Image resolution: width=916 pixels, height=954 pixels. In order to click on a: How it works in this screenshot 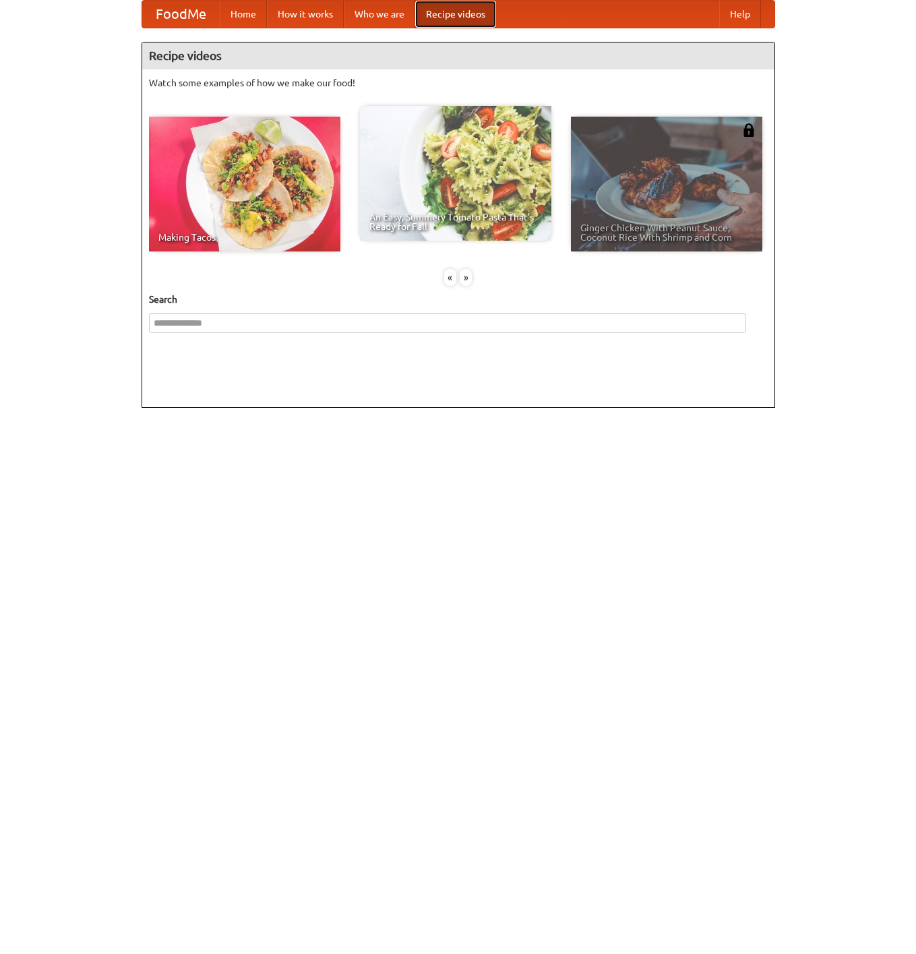, I will do `click(305, 14)`.